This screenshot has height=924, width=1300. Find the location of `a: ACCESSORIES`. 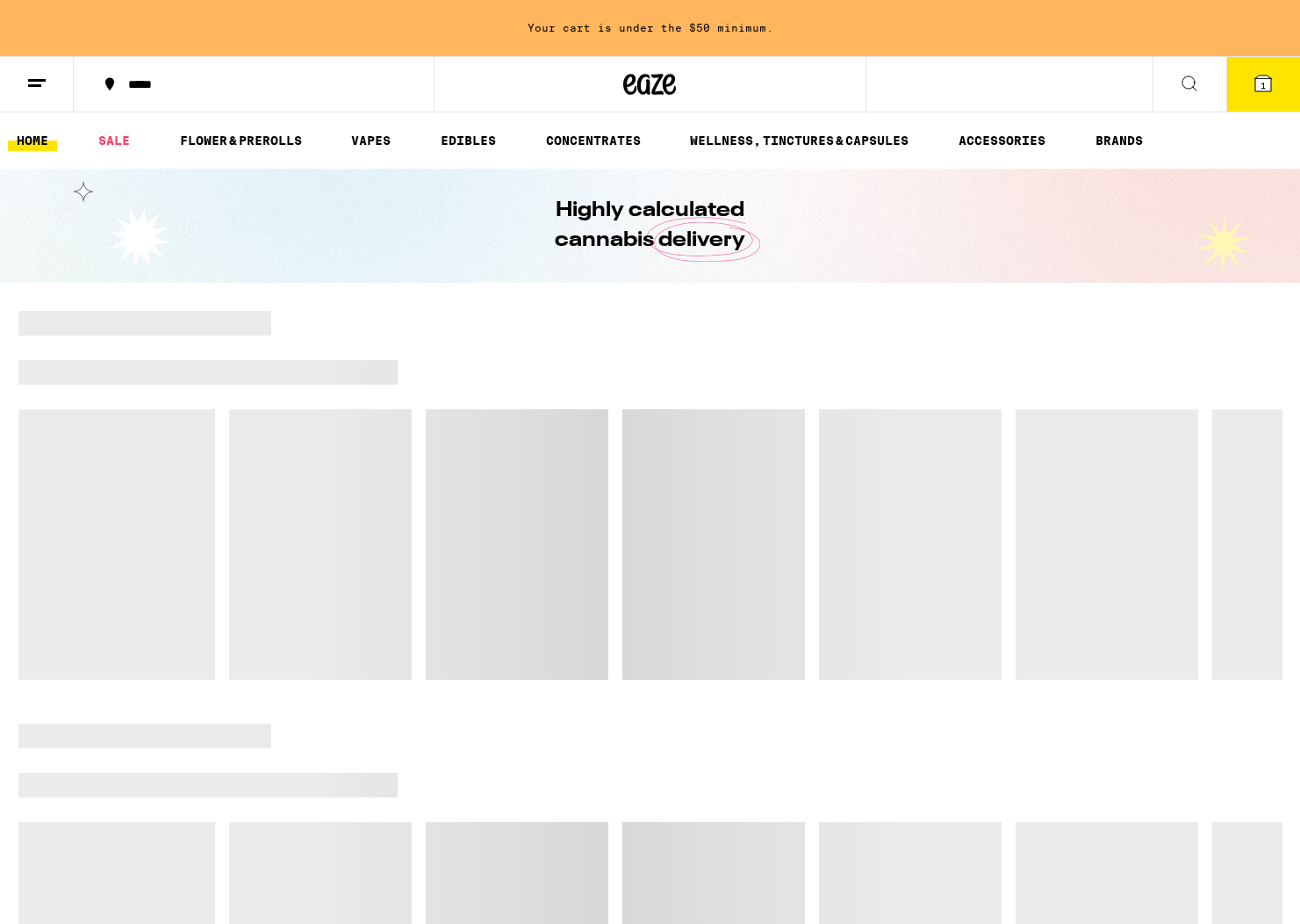

a: ACCESSORIES is located at coordinates (1002, 140).